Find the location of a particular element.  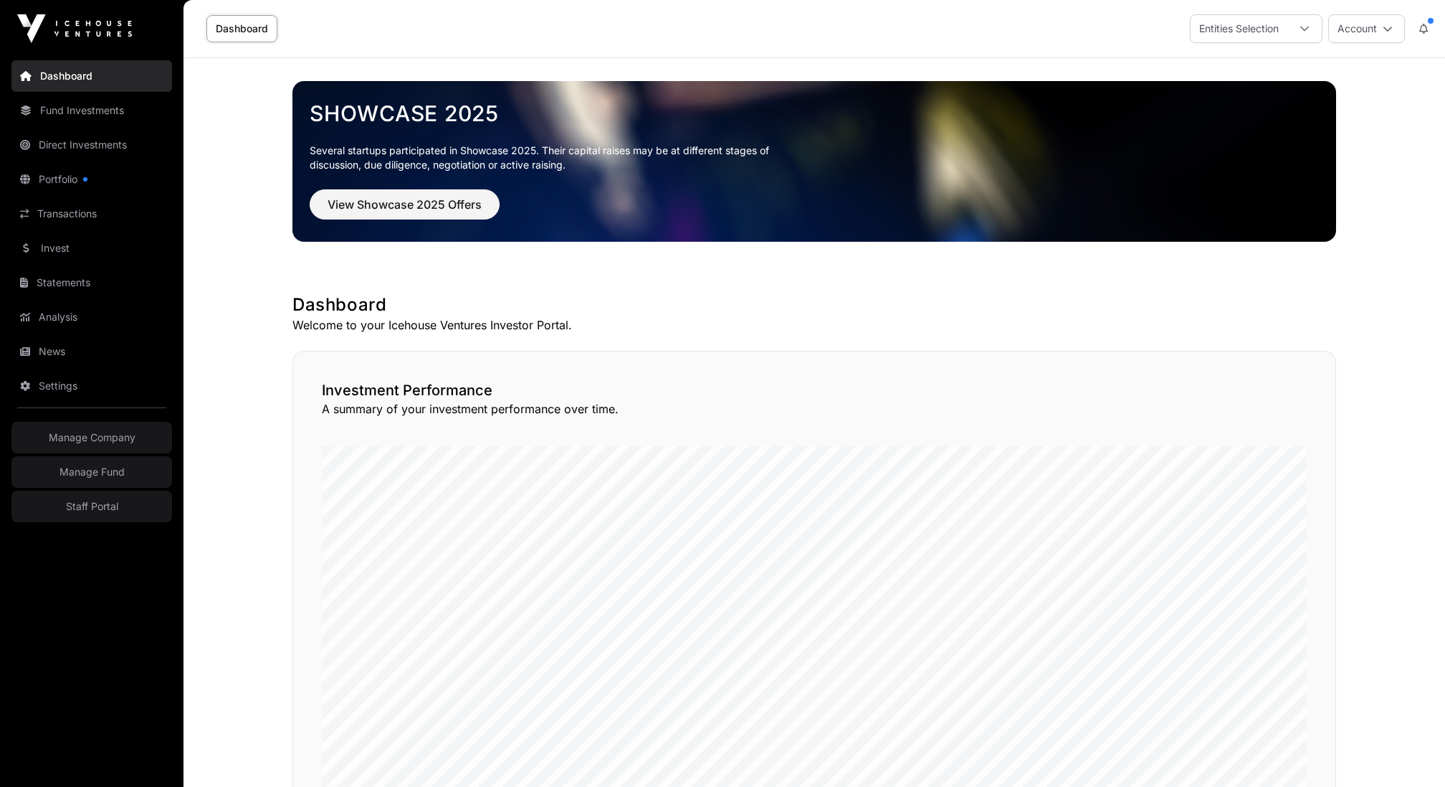

span: View Showcase 2025 Offers is located at coordinates (404, 204).